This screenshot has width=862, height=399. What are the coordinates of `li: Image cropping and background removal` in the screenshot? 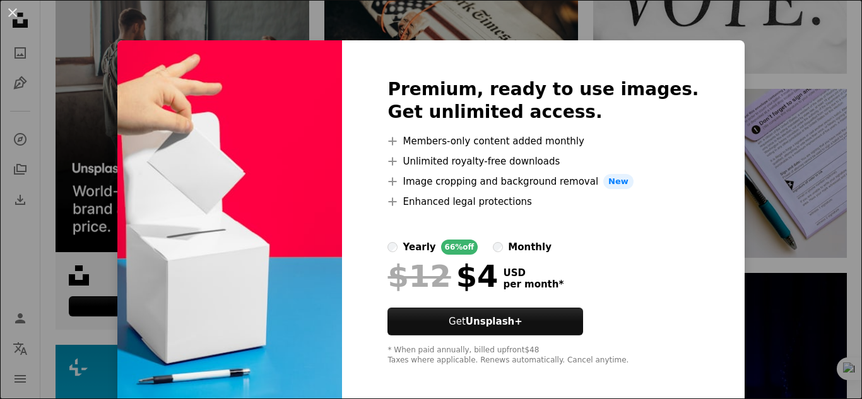 It's located at (543, 182).